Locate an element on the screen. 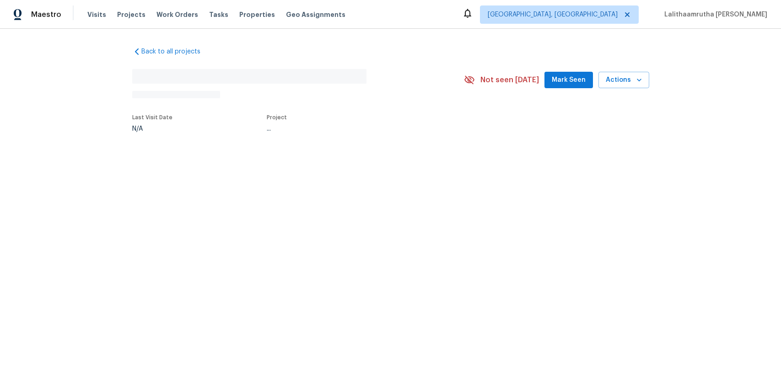 This screenshot has width=781, height=366. button: Actions is located at coordinates (623, 80).